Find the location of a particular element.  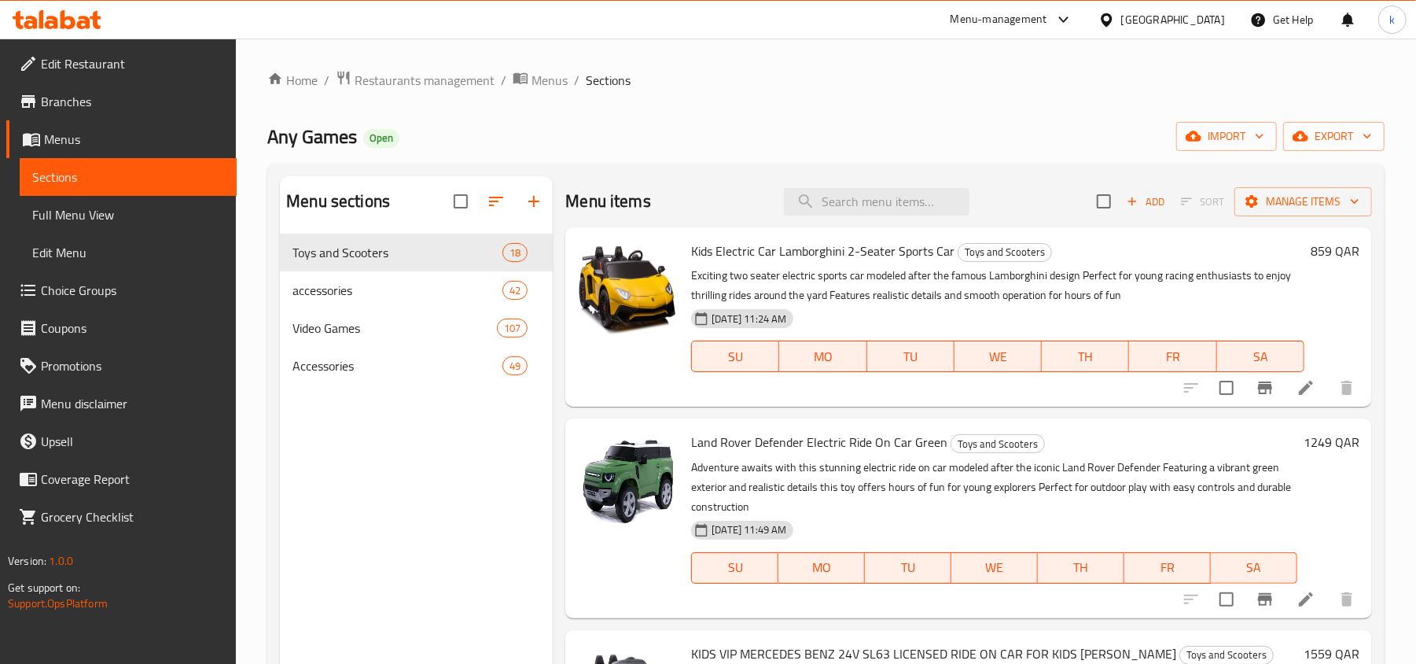

span: 18 is located at coordinates (515, 252).